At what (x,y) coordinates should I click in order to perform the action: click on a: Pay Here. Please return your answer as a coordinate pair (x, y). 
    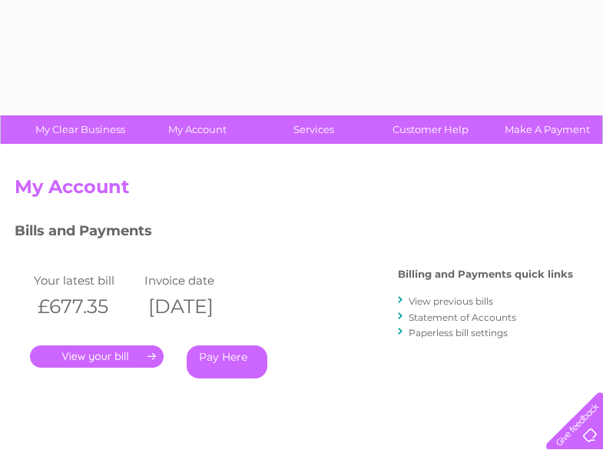
    Looking at the image, I should click on (227, 361).